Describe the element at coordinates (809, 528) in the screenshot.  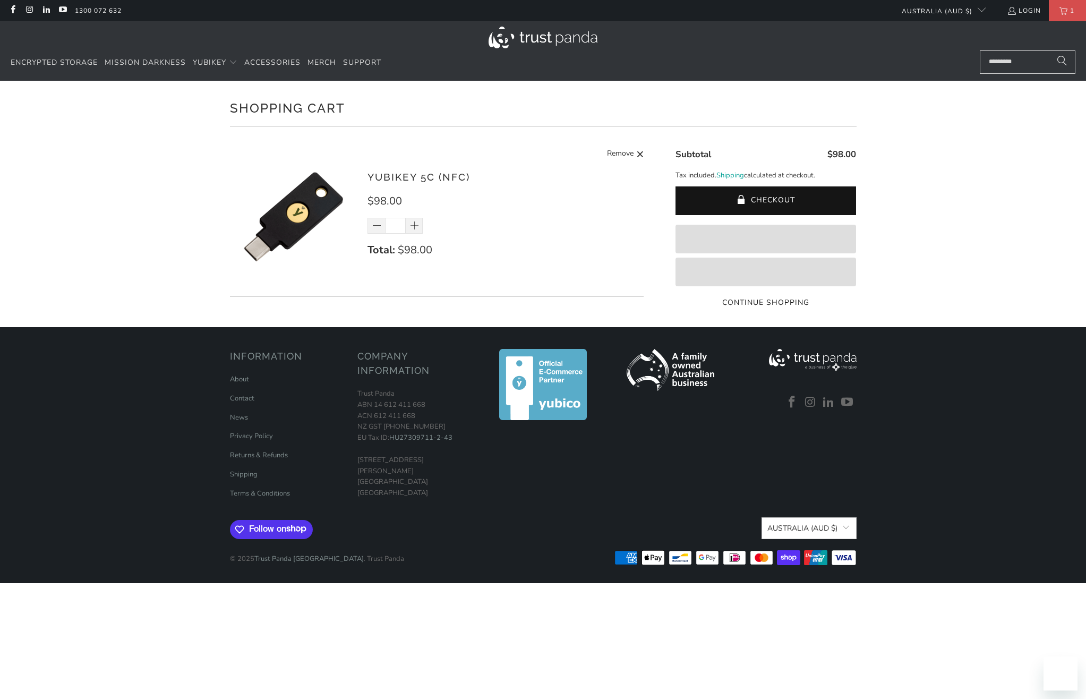
I see `button: Australia (AUD $)` at that location.